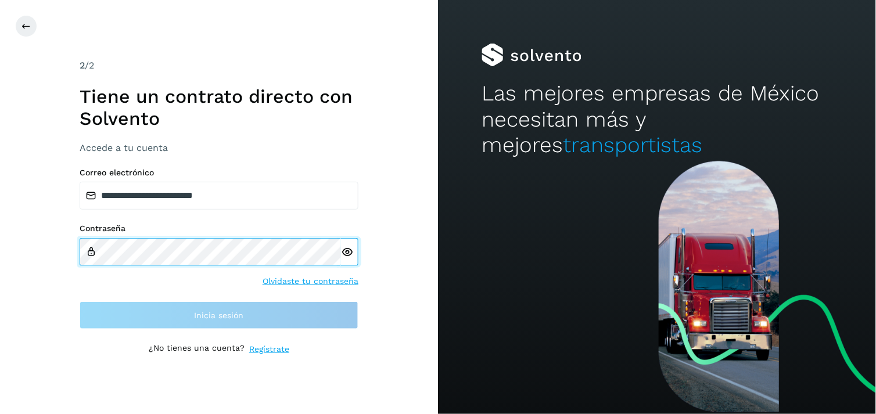  I want to click on span: transportistas, so click(633, 145).